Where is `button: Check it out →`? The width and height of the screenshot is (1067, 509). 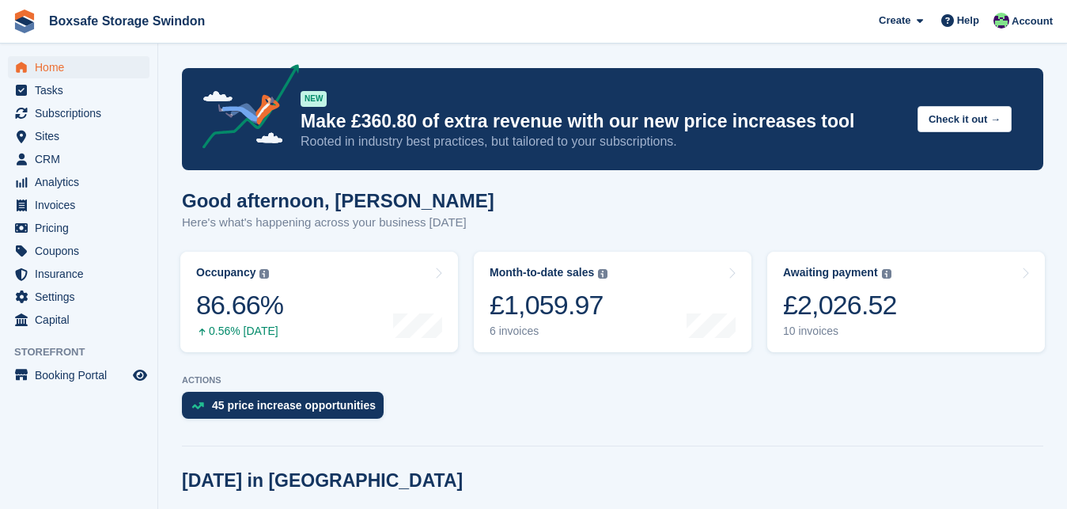 button: Check it out → is located at coordinates (965, 119).